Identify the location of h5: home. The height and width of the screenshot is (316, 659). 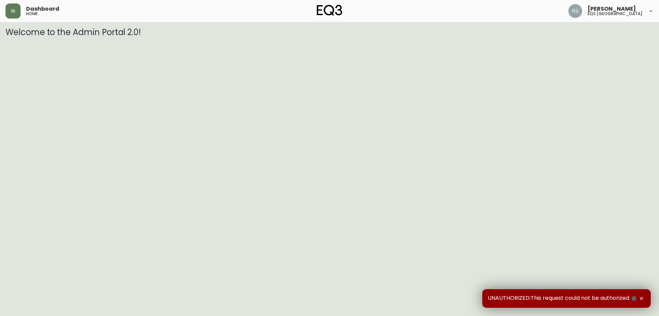
(32, 14).